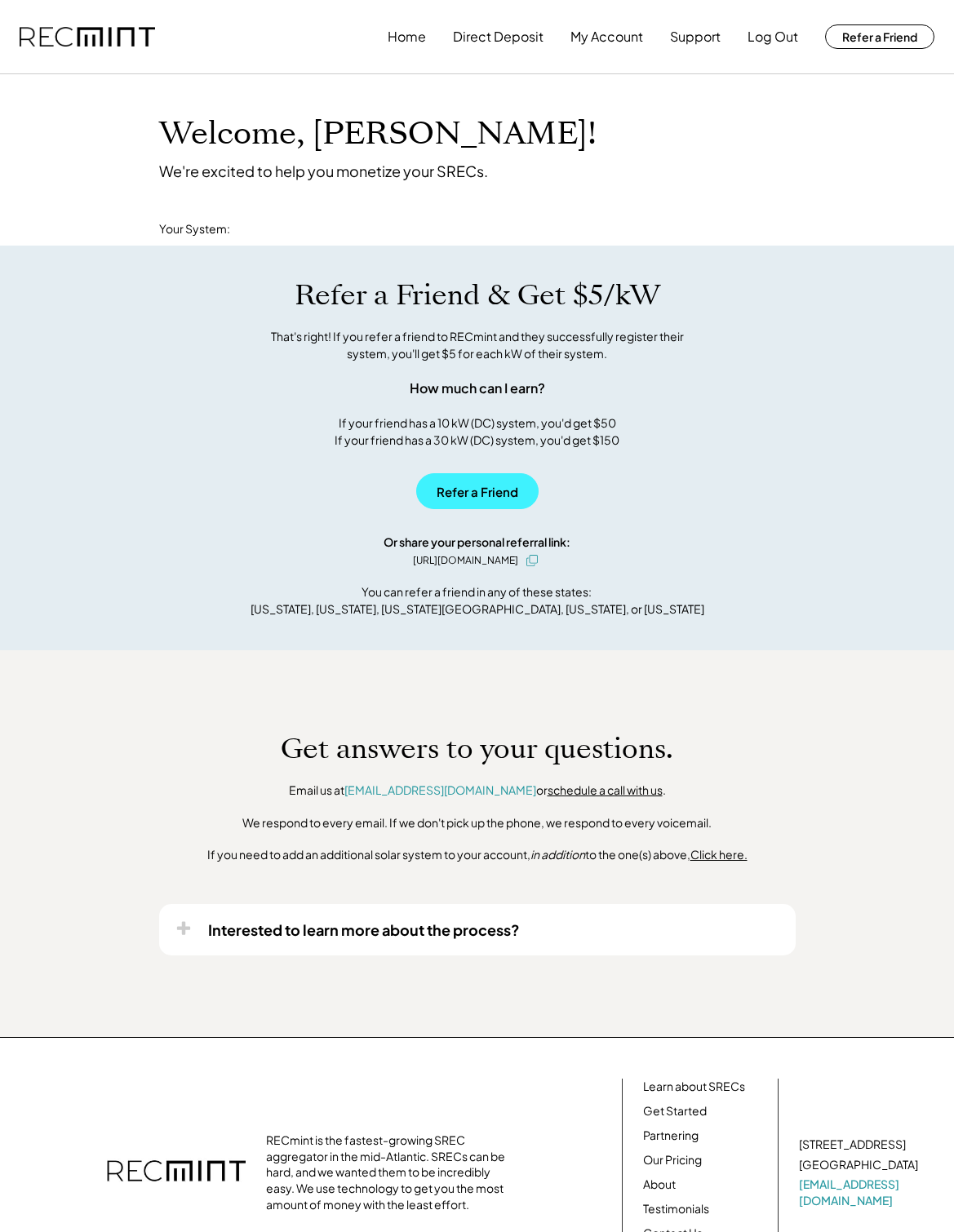 The image size is (954, 1232). I want to click on button: My Account, so click(606, 37).